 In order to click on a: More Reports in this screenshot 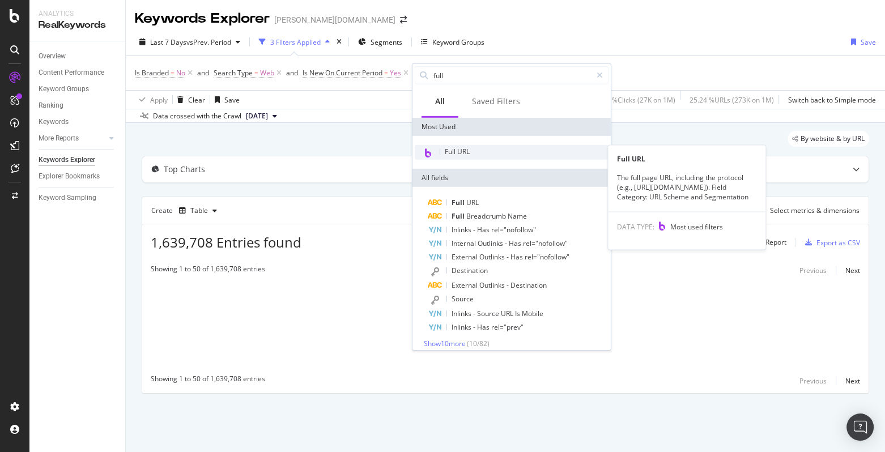, I will do `click(72, 138)`.